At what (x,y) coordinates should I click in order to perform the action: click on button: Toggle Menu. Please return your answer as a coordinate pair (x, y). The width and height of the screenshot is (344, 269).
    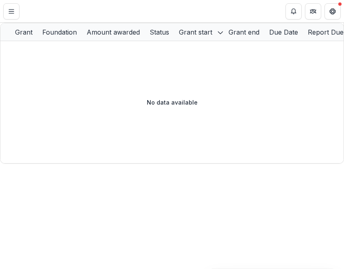
    Looking at the image, I should click on (11, 11).